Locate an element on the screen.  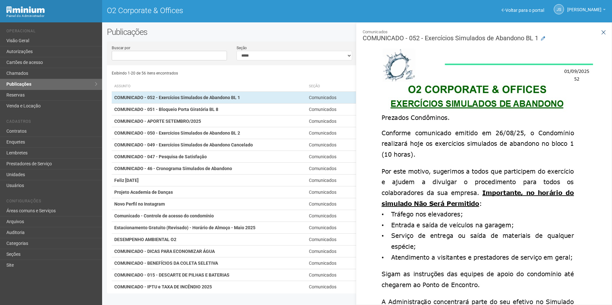
small: Comunicados is located at coordinates (484, 32).